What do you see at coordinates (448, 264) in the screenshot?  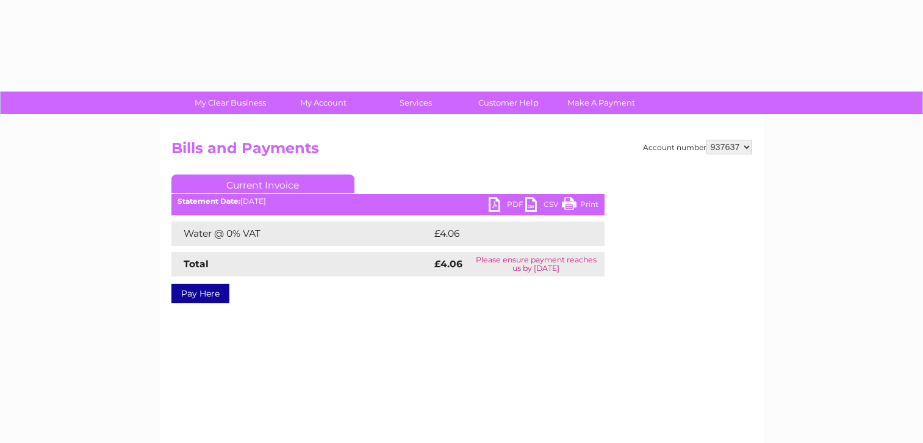 I see `strong: £4.06` at bounding box center [448, 264].